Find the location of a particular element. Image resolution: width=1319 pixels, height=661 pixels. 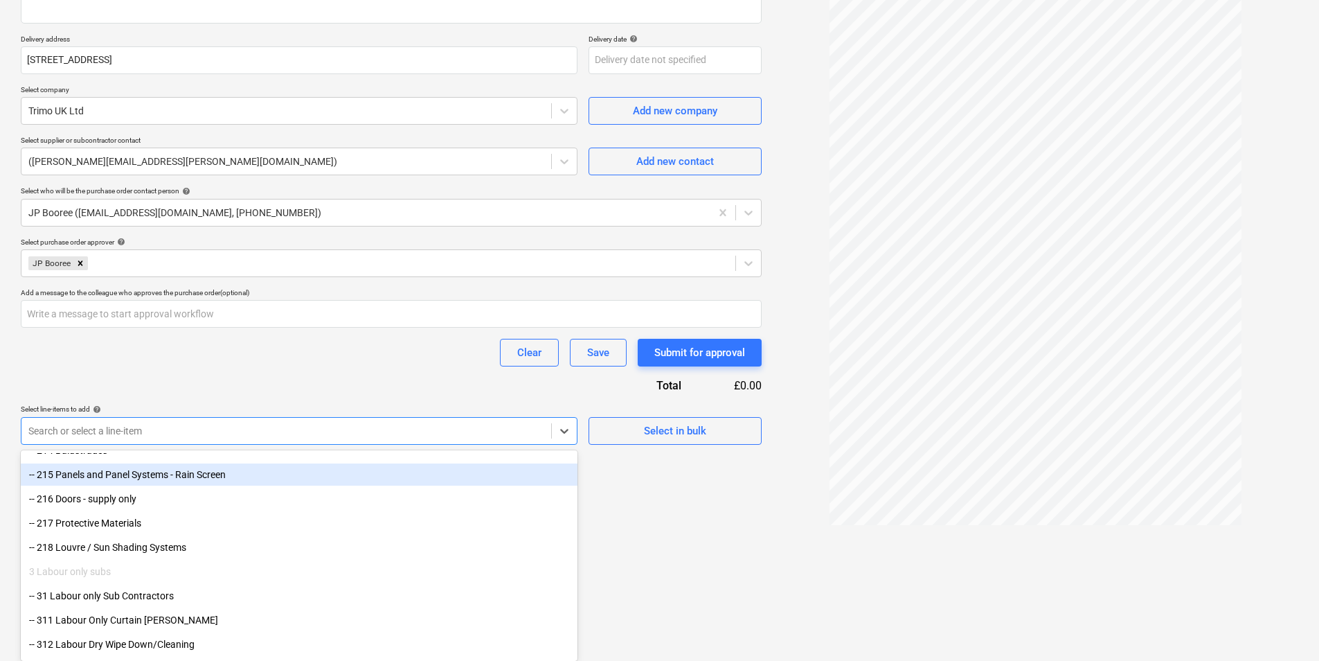

div: Add a message to the colleague who approves the purchase order (optional) is located at coordinates (391, 292).